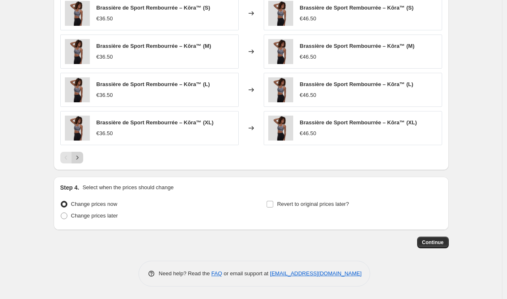 The image size is (507, 299). What do you see at coordinates (217, 273) in the screenshot?
I see `a: FAQ` at bounding box center [217, 273].